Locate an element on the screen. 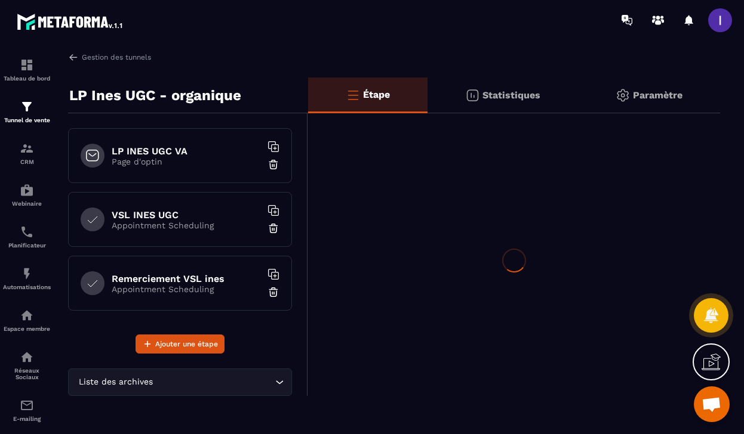 Image resolution: width=744 pixels, height=434 pixels. a: automationsautomationsEspace membre is located at coordinates (27, 320).